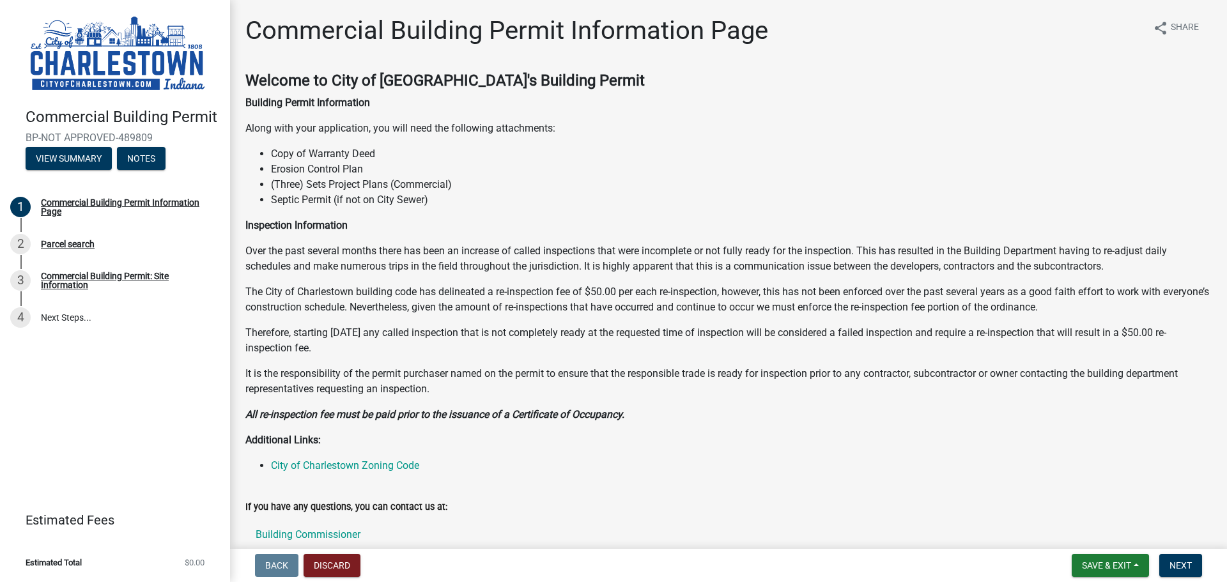 This screenshot has height=582, width=1227. Describe the element at coordinates (283, 440) in the screenshot. I see `strong: Additional Links:` at that location.